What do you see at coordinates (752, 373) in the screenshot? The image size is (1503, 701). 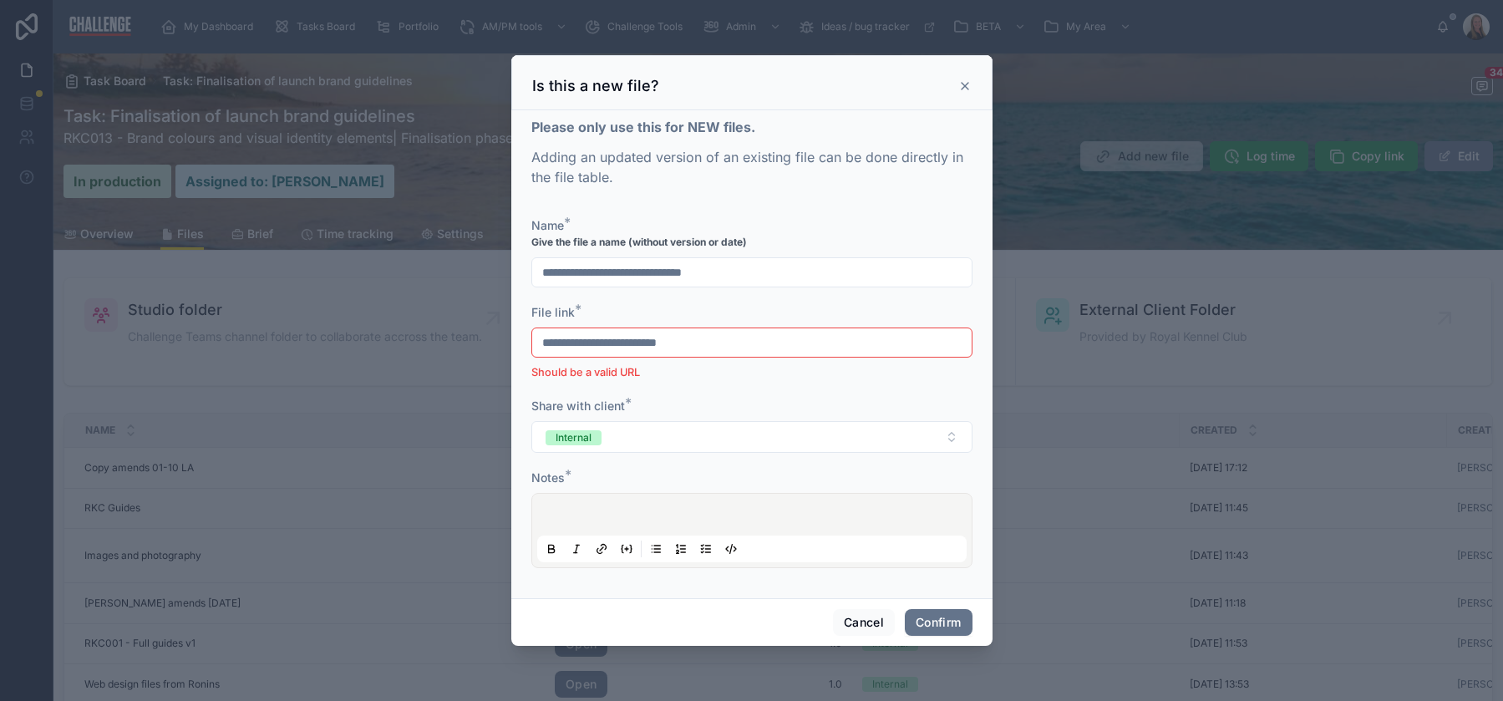 I see `li: Should be a valid URL` at bounding box center [752, 373].